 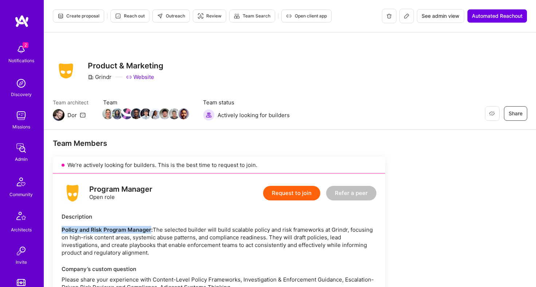 I want to click on button: Automated Reachout, so click(x=497, y=16).